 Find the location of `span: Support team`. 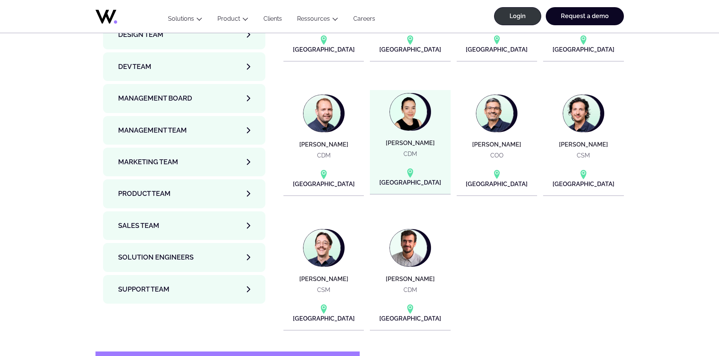

span: Support team is located at coordinates (144, 290).